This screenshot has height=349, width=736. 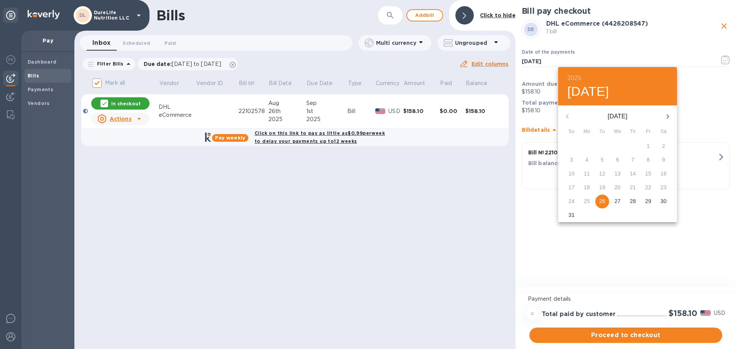 I want to click on span: Sa, so click(x=663, y=132).